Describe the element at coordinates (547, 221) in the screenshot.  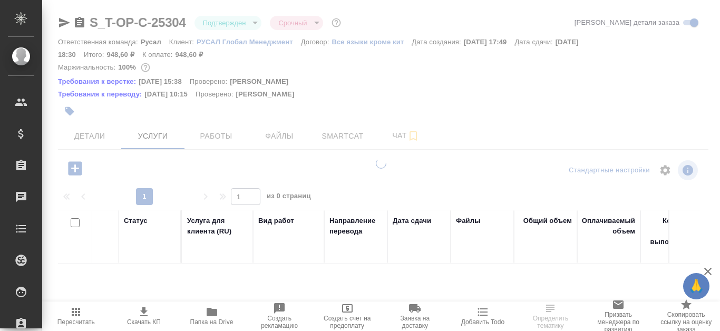
I see `div: Общий объем` at that location.